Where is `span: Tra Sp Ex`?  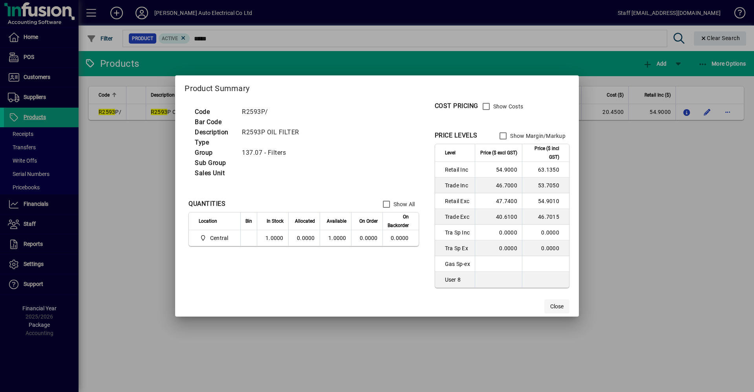 span: Tra Sp Ex is located at coordinates (458, 248).